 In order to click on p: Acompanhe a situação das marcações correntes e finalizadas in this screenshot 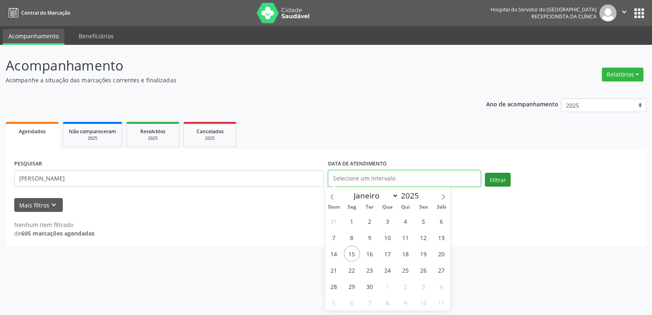, I will do `click(230, 80)`.